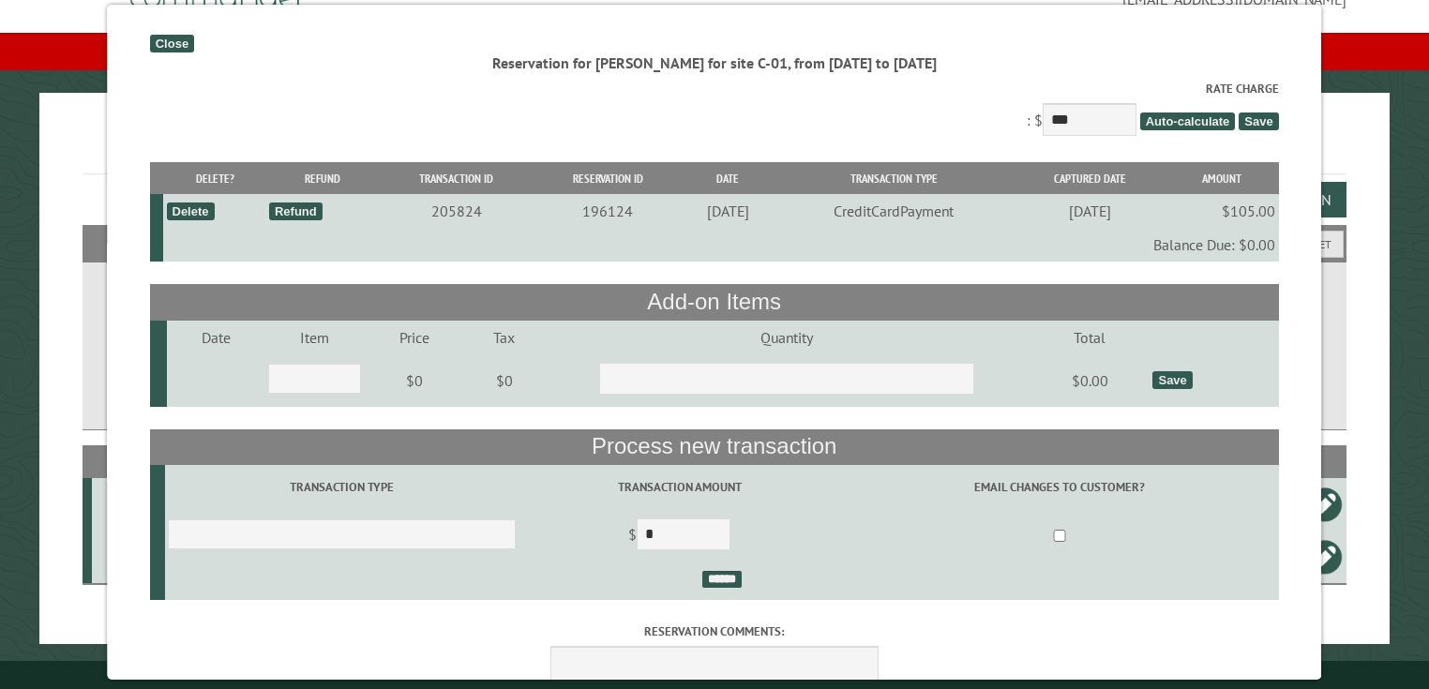  What do you see at coordinates (172, 43) in the screenshot?
I see `div: Close` at bounding box center [172, 43].